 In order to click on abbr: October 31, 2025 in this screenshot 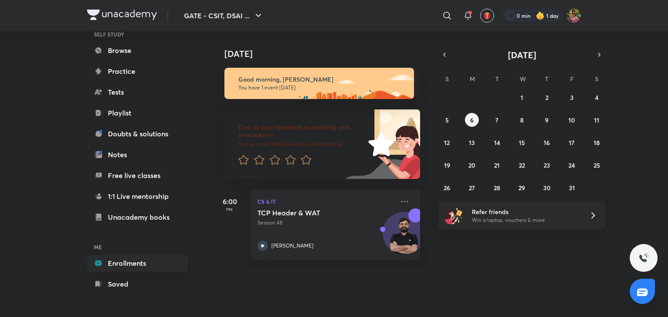, I will do `click(572, 188)`.